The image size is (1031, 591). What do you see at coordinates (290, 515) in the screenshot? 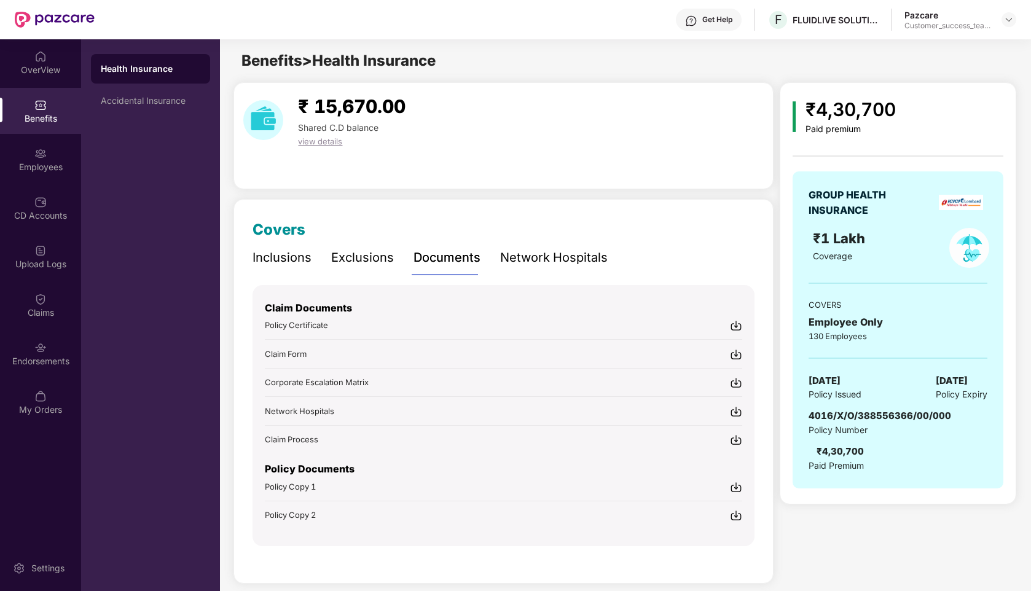
I see `span: Policy Copy 2` at bounding box center [290, 515].